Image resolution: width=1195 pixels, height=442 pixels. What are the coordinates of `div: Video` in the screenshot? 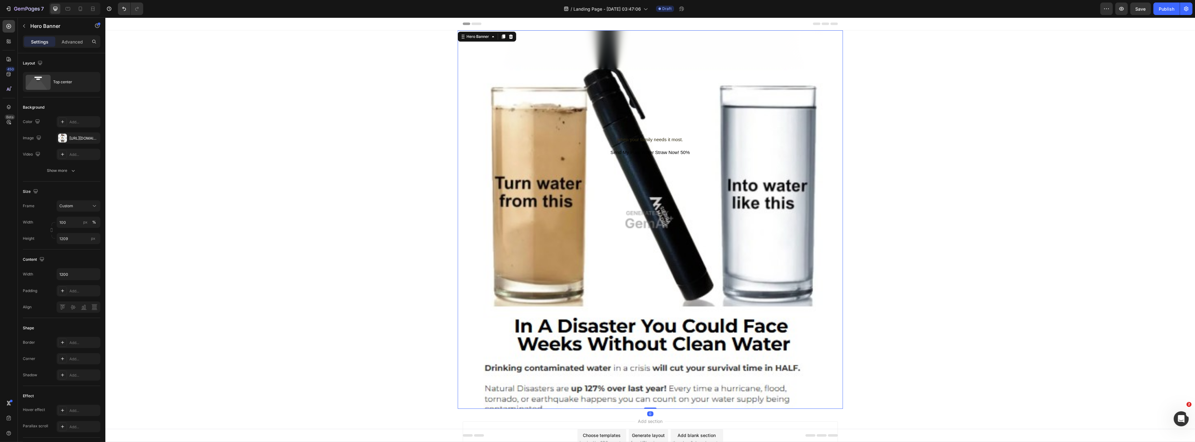 It's located at (32, 154).